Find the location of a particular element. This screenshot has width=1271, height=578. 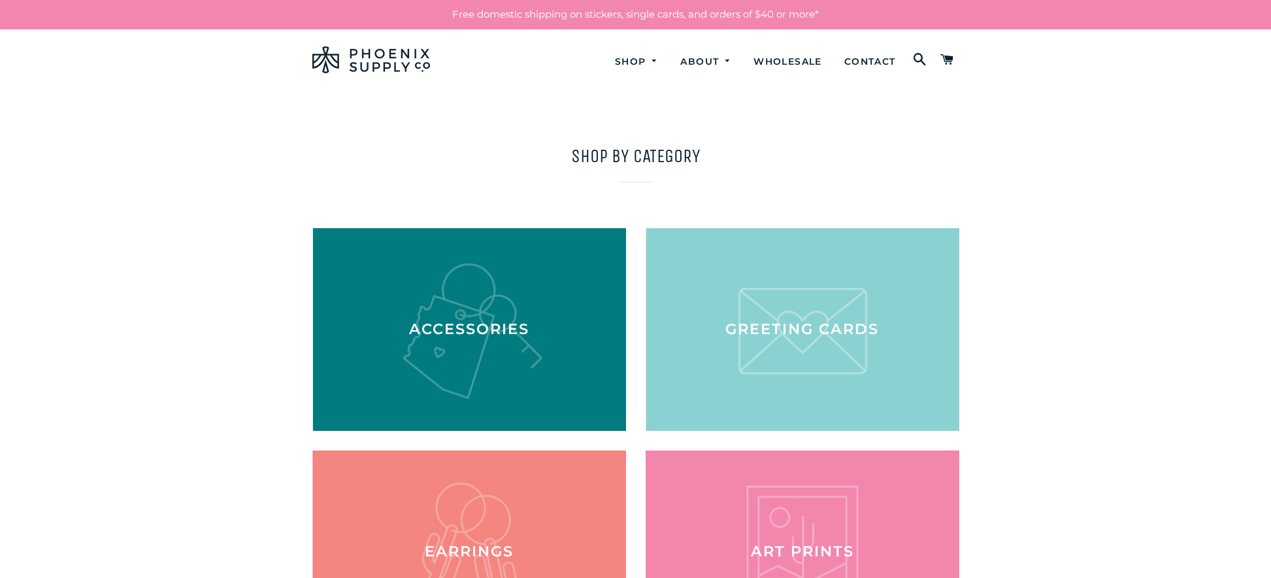

a: Greeting Cards is located at coordinates (802, 329).